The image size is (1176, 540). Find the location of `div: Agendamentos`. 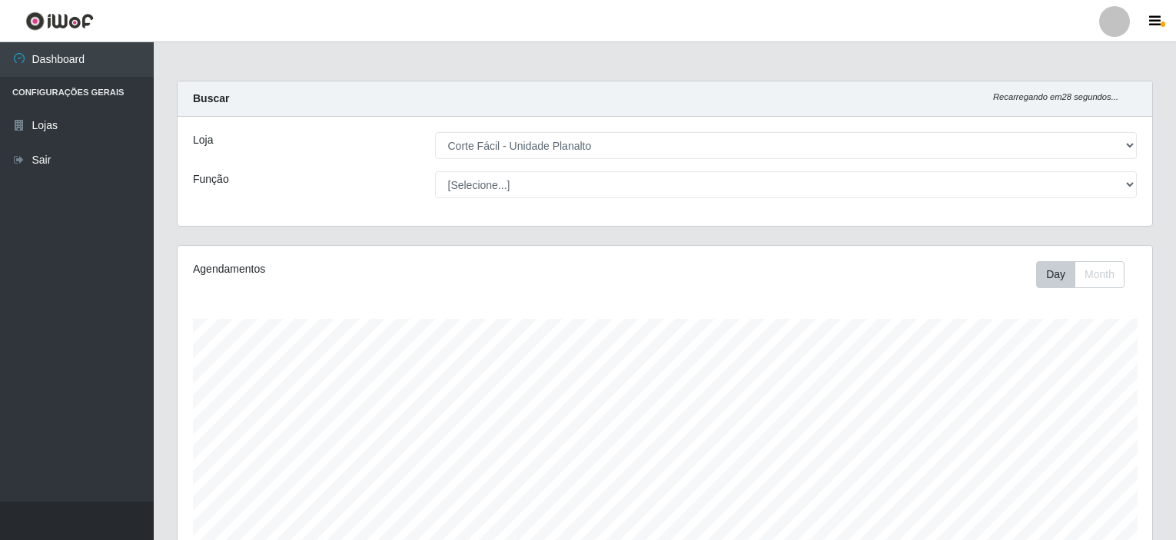

div: Agendamentos is located at coordinates (383, 269).